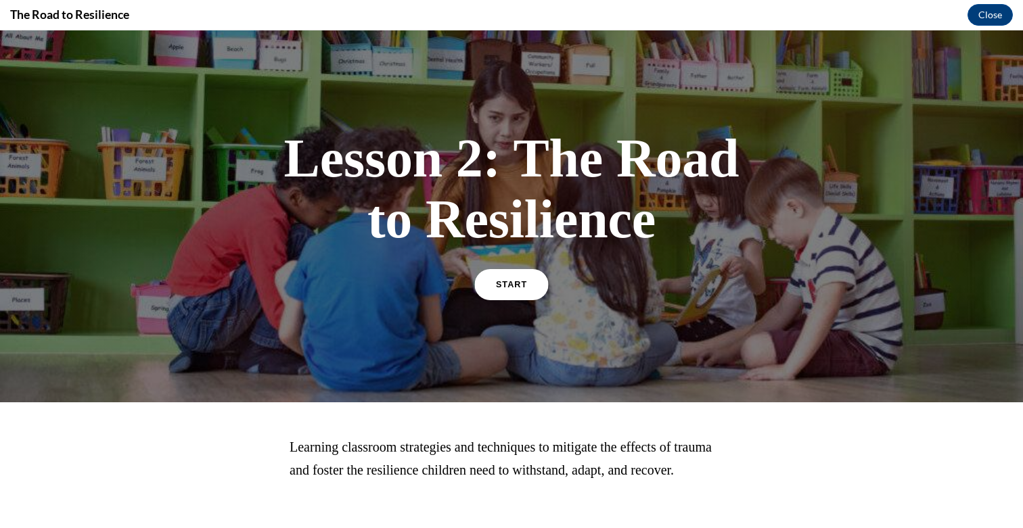  I want to click on h1: Lesson 2: The Road to Resilience, so click(512, 158).